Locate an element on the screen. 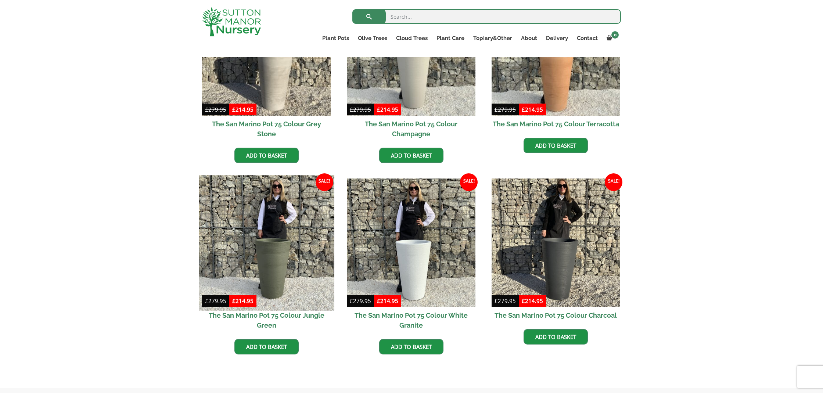  a: Delivery is located at coordinates (557, 38).